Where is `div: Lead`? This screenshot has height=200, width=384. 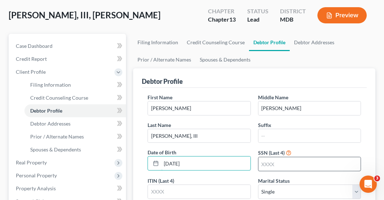
div: Lead is located at coordinates (258, 19).